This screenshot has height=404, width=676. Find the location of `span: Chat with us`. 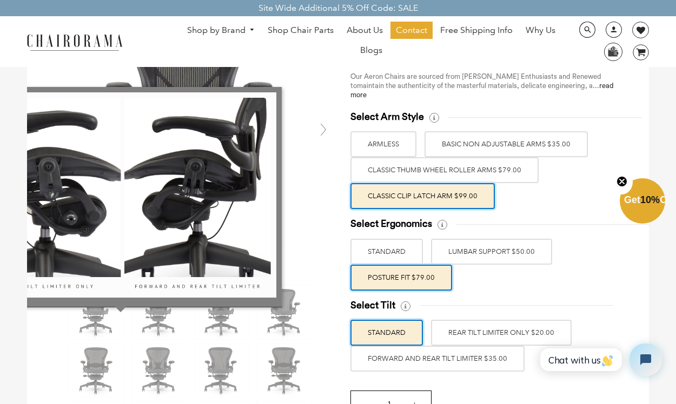

span: Chat with us is located at coordinates (52, 25).